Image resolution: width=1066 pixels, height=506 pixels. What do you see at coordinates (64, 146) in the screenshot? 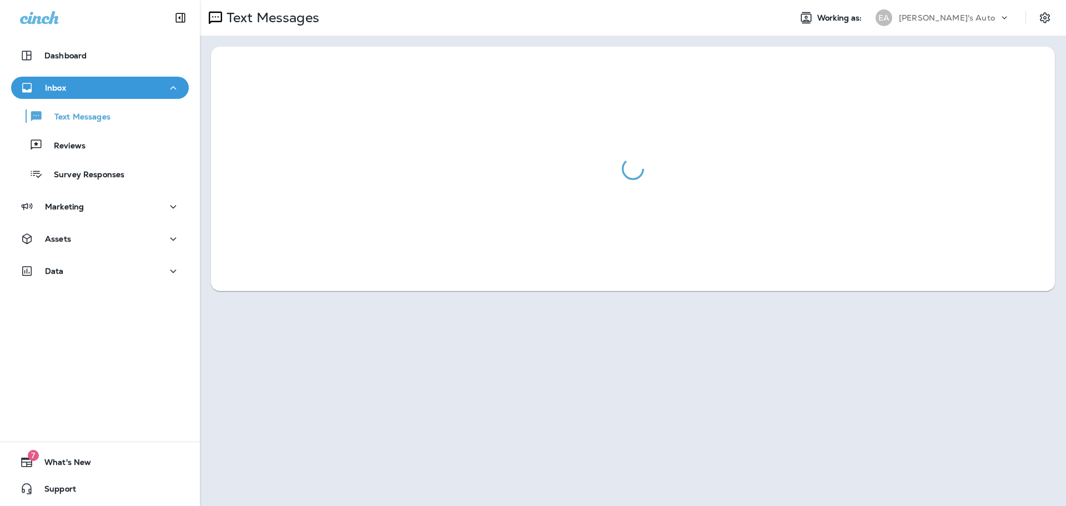
I see `p: Reviews` at bounding box center [64, 146].